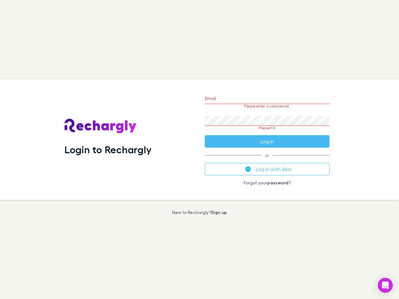  I want to click on h1: Login to Rechargly, so click(108, 149).